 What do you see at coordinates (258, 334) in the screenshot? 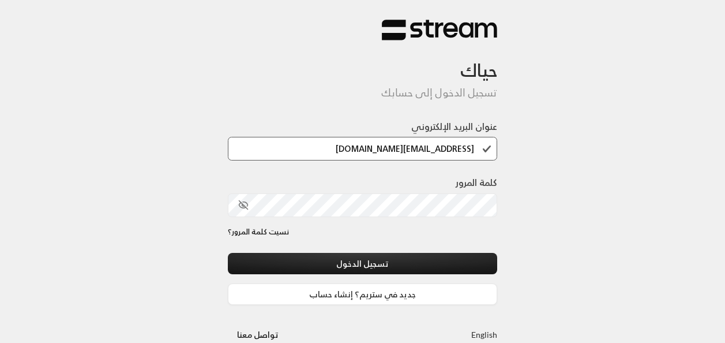
I see `a: تواصل معنا` at bounding box center [258, 334].